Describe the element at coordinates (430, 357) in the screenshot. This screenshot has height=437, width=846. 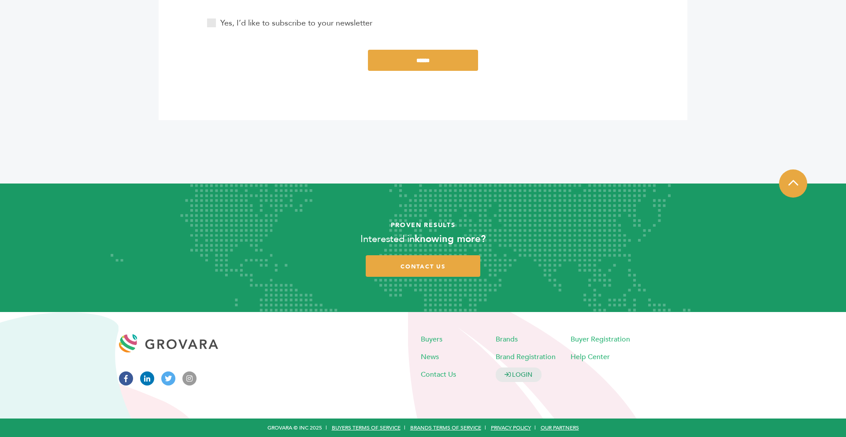
I see `span: News` at that location.